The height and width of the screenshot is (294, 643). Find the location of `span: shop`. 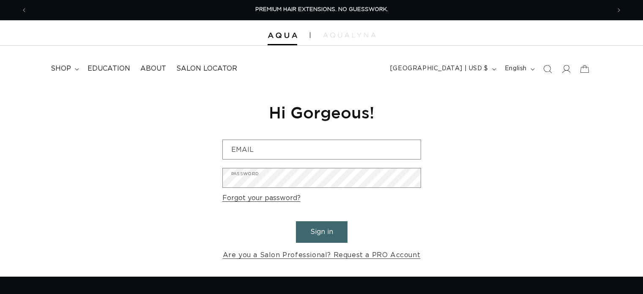

span: shop is located at coordinates (61, 68).